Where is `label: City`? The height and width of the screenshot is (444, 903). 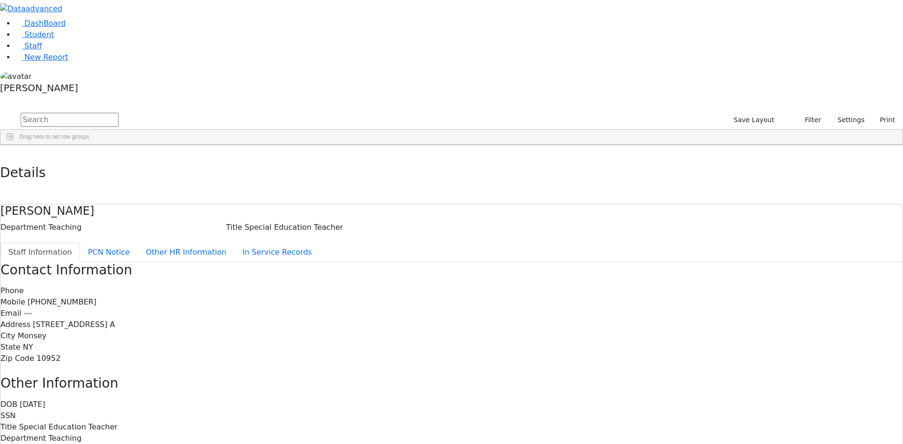 label: City is located at coordinates (8, 336).